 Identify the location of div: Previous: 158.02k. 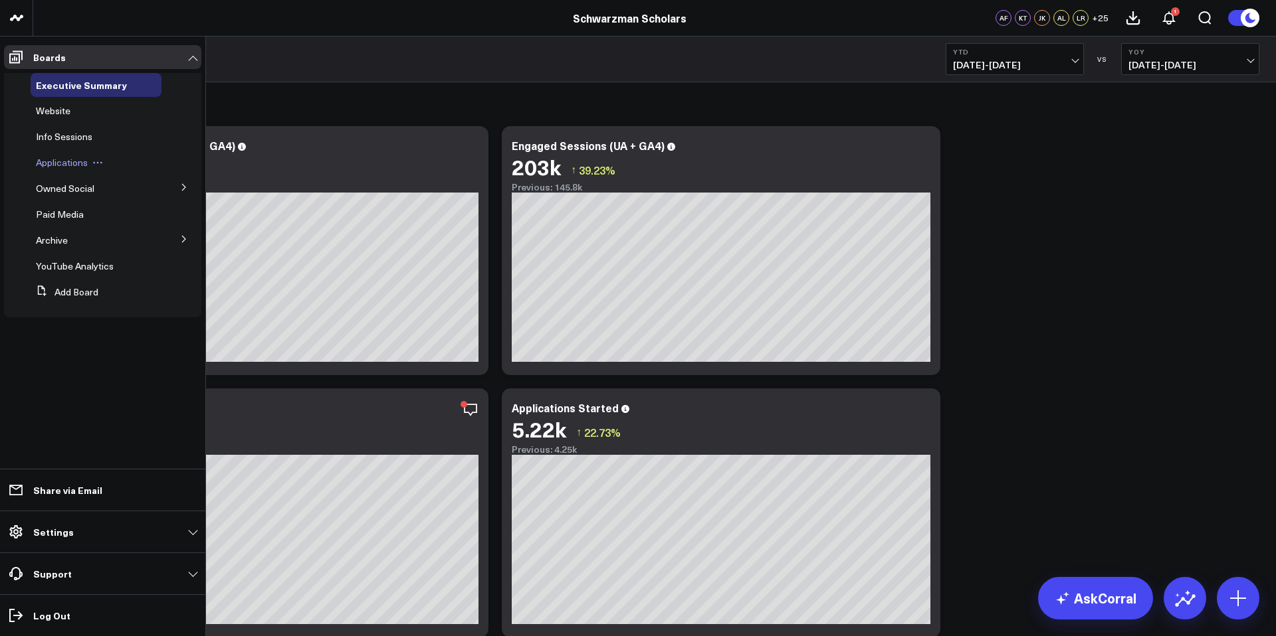
(269, 187).